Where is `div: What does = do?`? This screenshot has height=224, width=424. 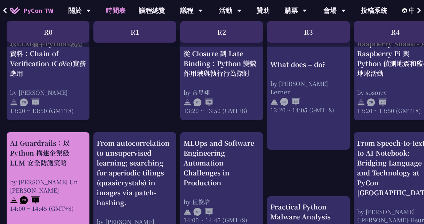
div: What does = do? is located at coordinates (308, 65).